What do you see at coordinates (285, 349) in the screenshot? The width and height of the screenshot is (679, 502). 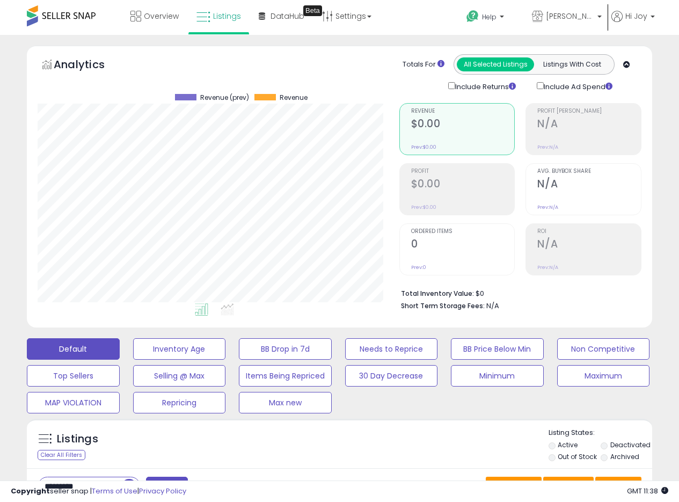 I see `button: BB Drop in 7d` at bounding box center [285, 349].